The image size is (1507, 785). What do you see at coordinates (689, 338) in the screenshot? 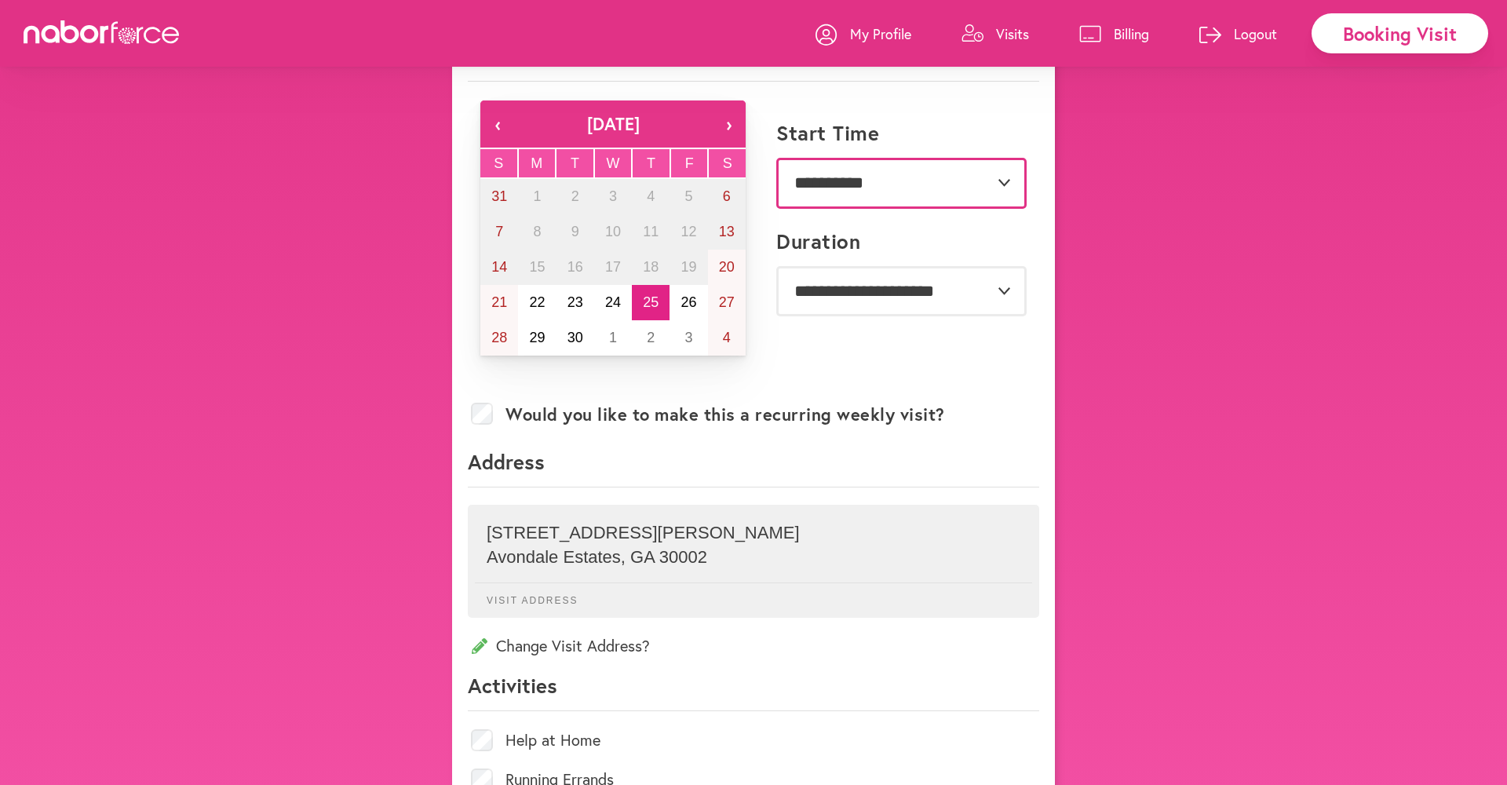
I see `abbr: October 3, 2025` at bounding box center [689, 338].